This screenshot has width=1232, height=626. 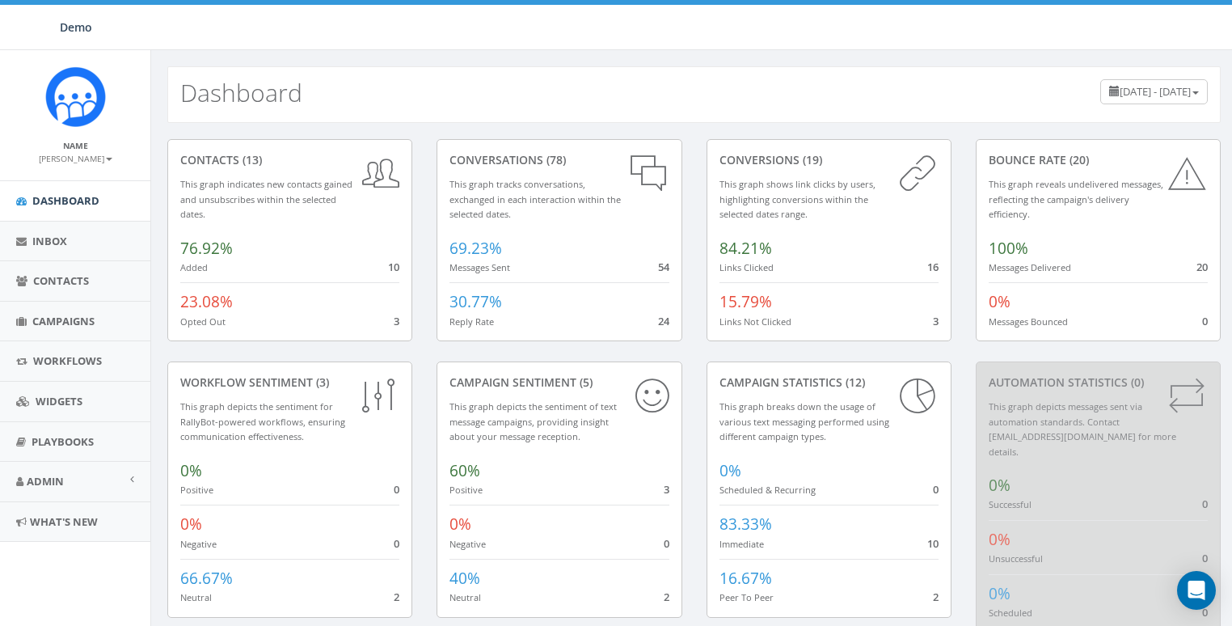 What do you see at coordinates (194, 267) in the screenshot?
I see `small: Added` at bounding box center [194, 267].